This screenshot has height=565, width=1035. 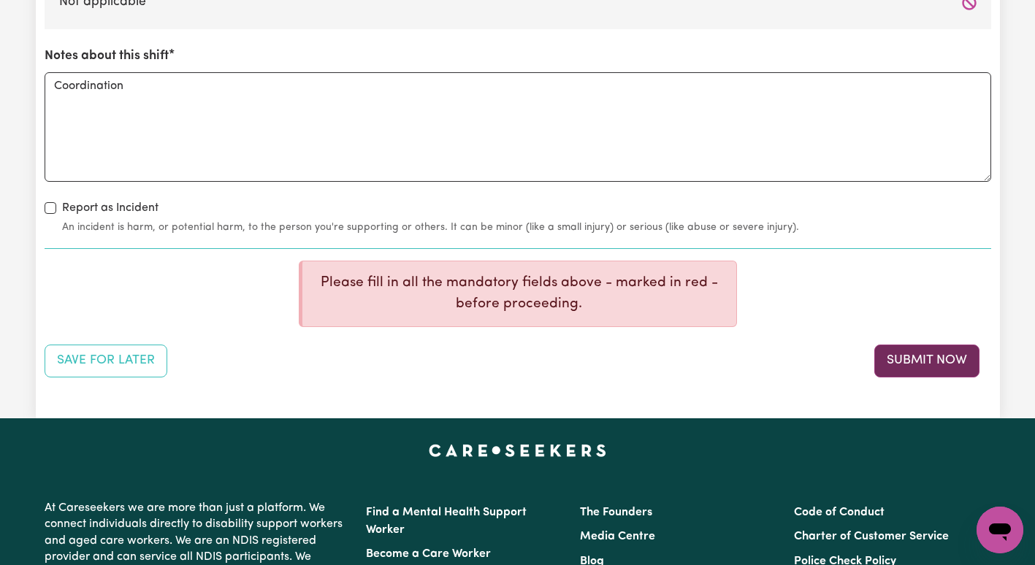 I want to click on textarea: Coordination, so click(x=518, y=127).